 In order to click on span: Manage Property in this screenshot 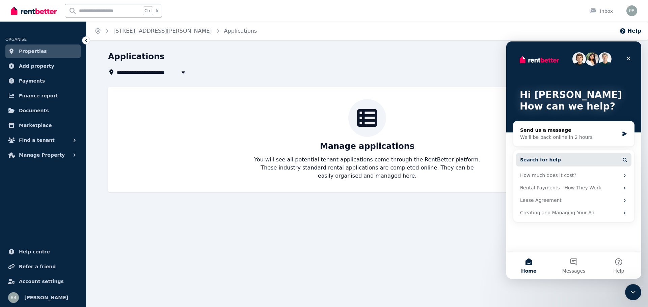, I will do `click(42, 155)`.